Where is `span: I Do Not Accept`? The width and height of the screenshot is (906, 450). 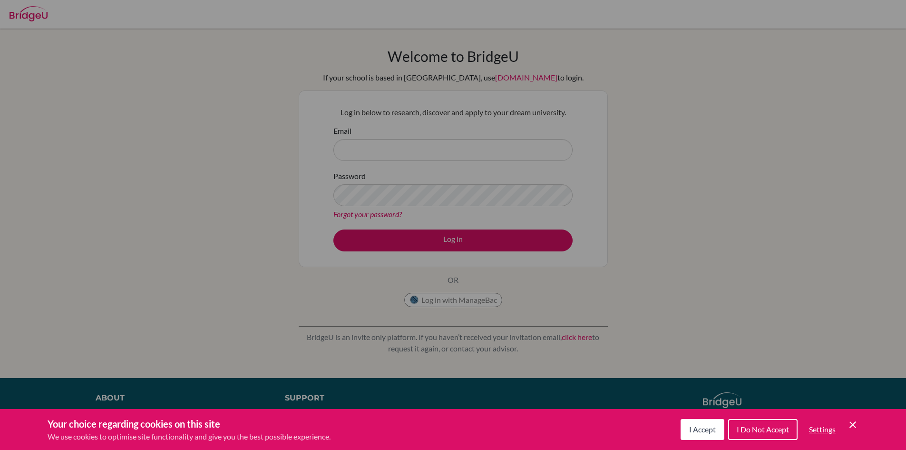
span: I Do Not Accept is located at coordinates (763, 429).